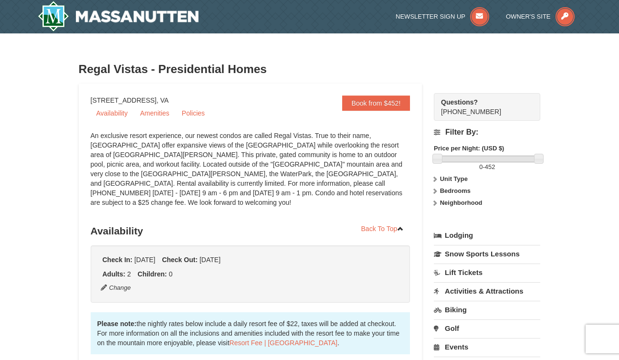 This screenshot has height=360, width=619. Describe the element at coordinates (114, 274) in the screenshot. I see `strong: Adults:` at that location.